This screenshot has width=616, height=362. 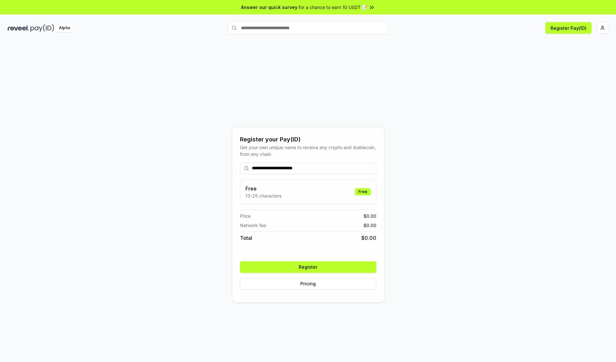 What do you see at coordinates (269, 7) in the screenshot?
I see `span: Answer our quick survey` at bounding box center [269, 7].